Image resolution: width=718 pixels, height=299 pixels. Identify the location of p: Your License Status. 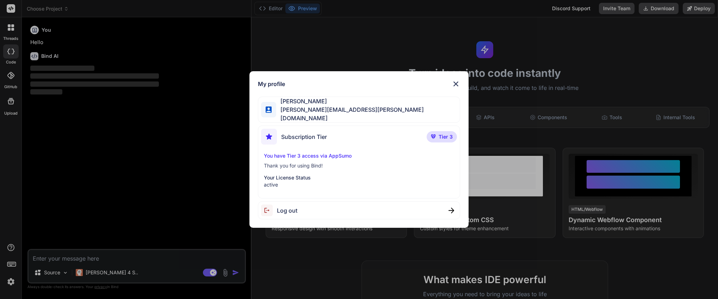
(359, 177).